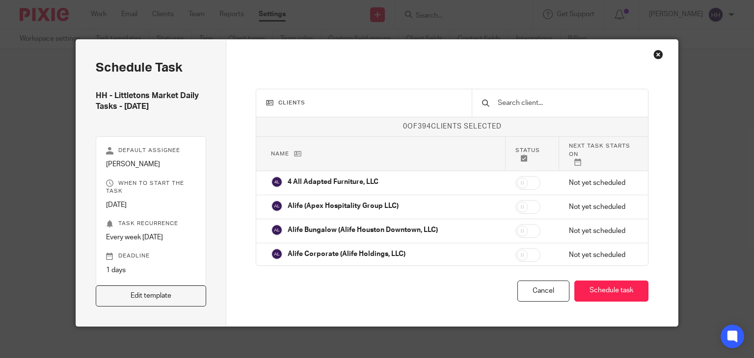  I want to click on p: Task recurrence, so click(151, 224).